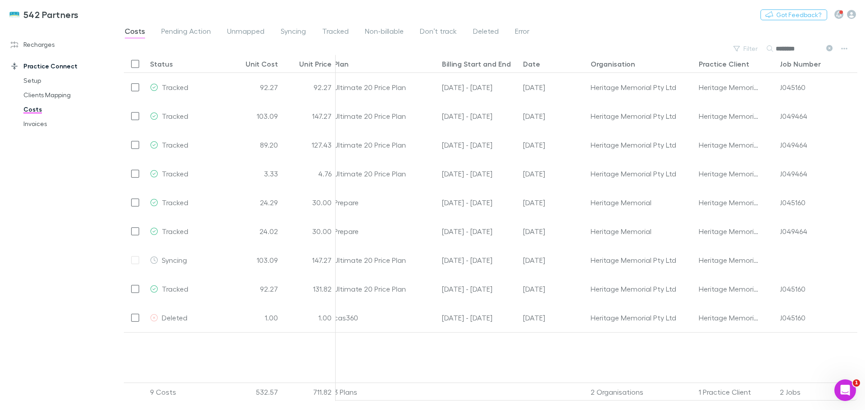 This screenshot has width=865, height=410. What do you see at coordinates (255, 116) in the screenshot?
I see `div: 103.09` at bounding box center [255, 116].